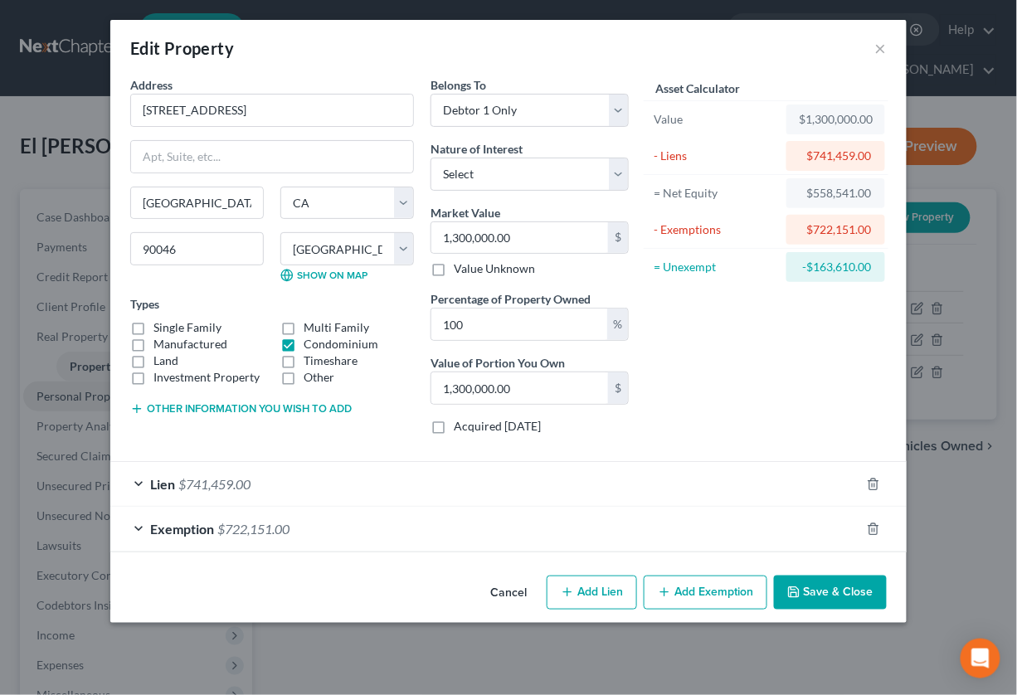 This screenshot has height=695, width=1017. What do you see at coordinates (163, 483) in the screenshot?
I see `span: Lien` at bounding box center [163, 483].